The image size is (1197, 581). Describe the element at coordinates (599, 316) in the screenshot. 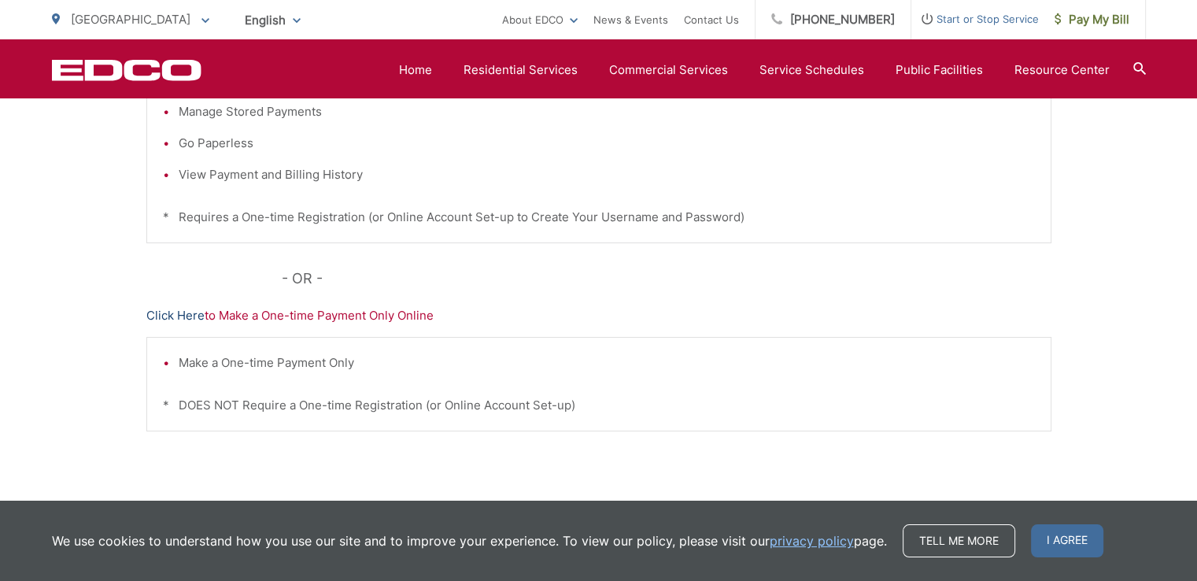

I see `p: to Make a One-time Payment Only Online` at that location.